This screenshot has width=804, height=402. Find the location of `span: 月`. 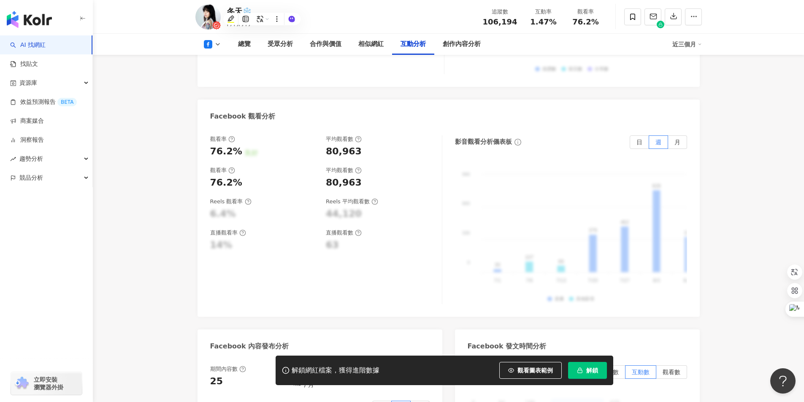

span: 月 is located at coordinates (678, 142).